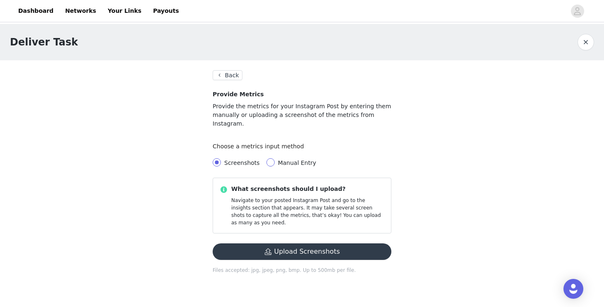  Describe the element at coordinates (242, 163) in the screenshot. I see `span: Screenshots` at that location.